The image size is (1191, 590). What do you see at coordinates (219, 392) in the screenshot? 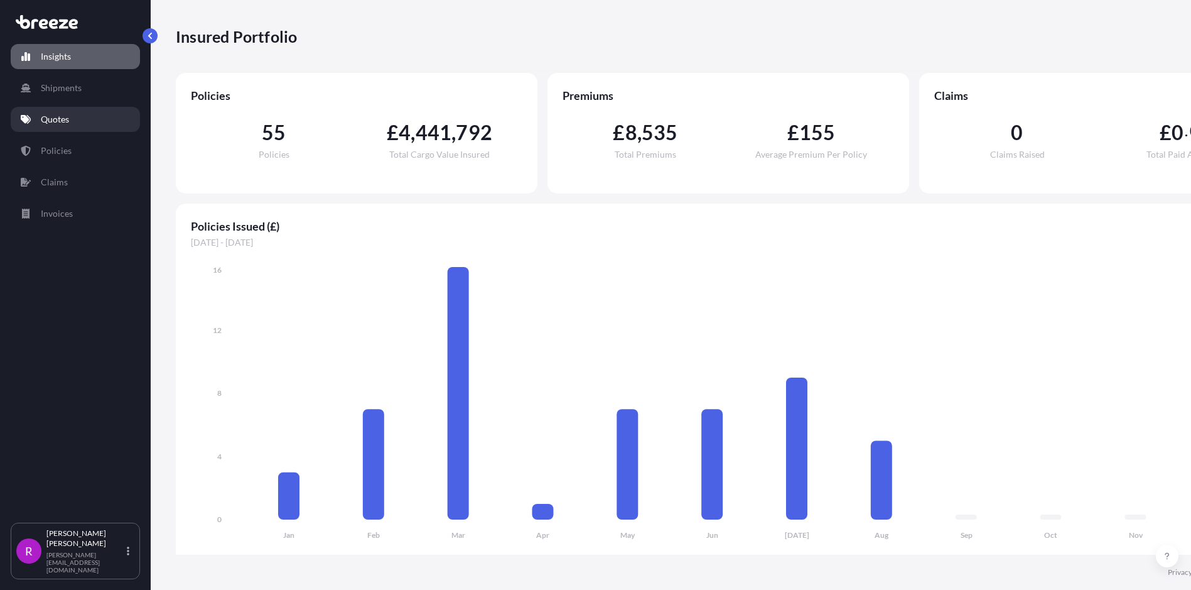
I see `tspan: 8` at bounding box center [219, 392].